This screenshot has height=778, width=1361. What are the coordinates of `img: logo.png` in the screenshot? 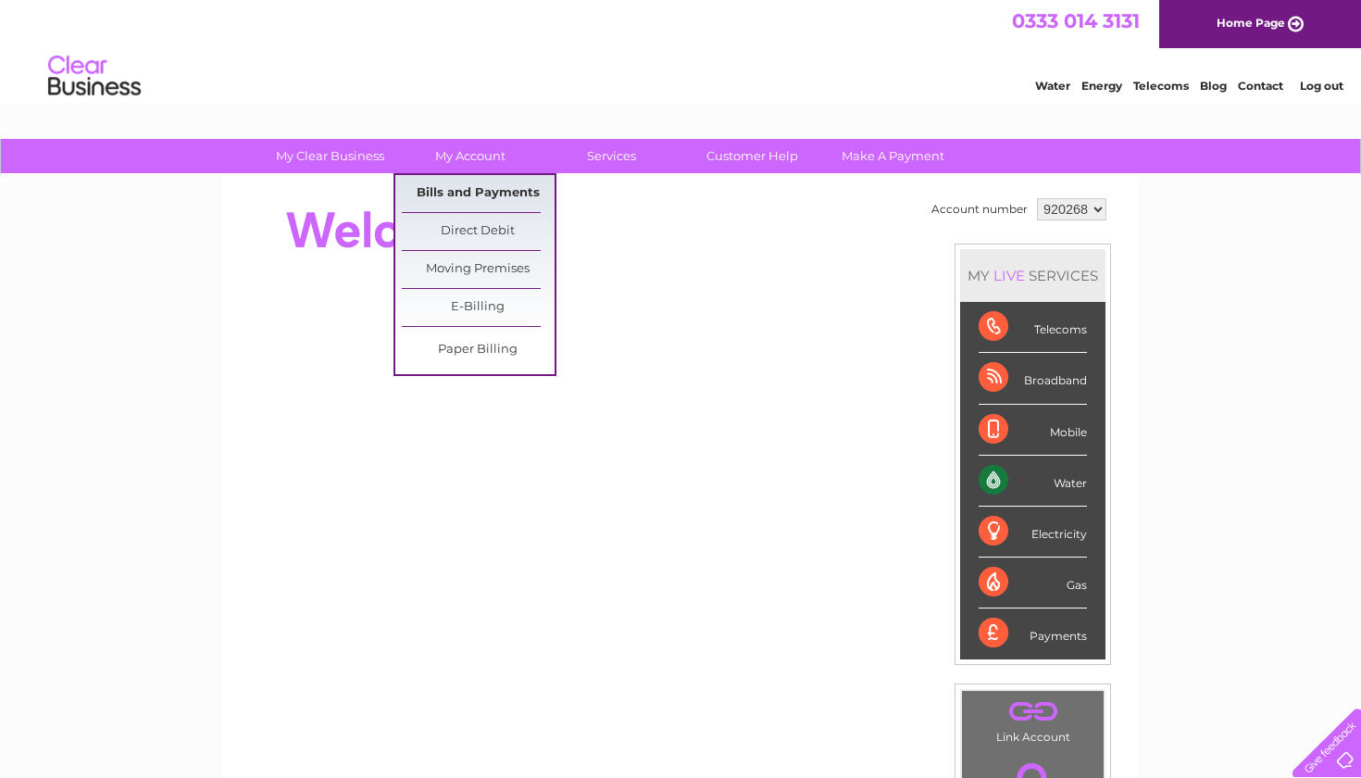 It's located at (94, 76).